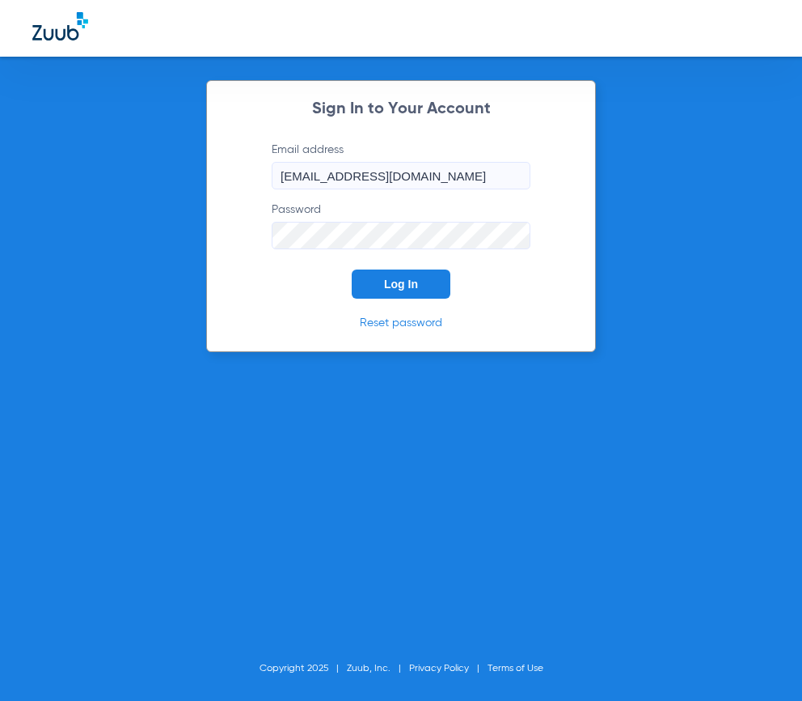 The image size is (802, 701). I want to click on label: Email address, so click(401, 165).